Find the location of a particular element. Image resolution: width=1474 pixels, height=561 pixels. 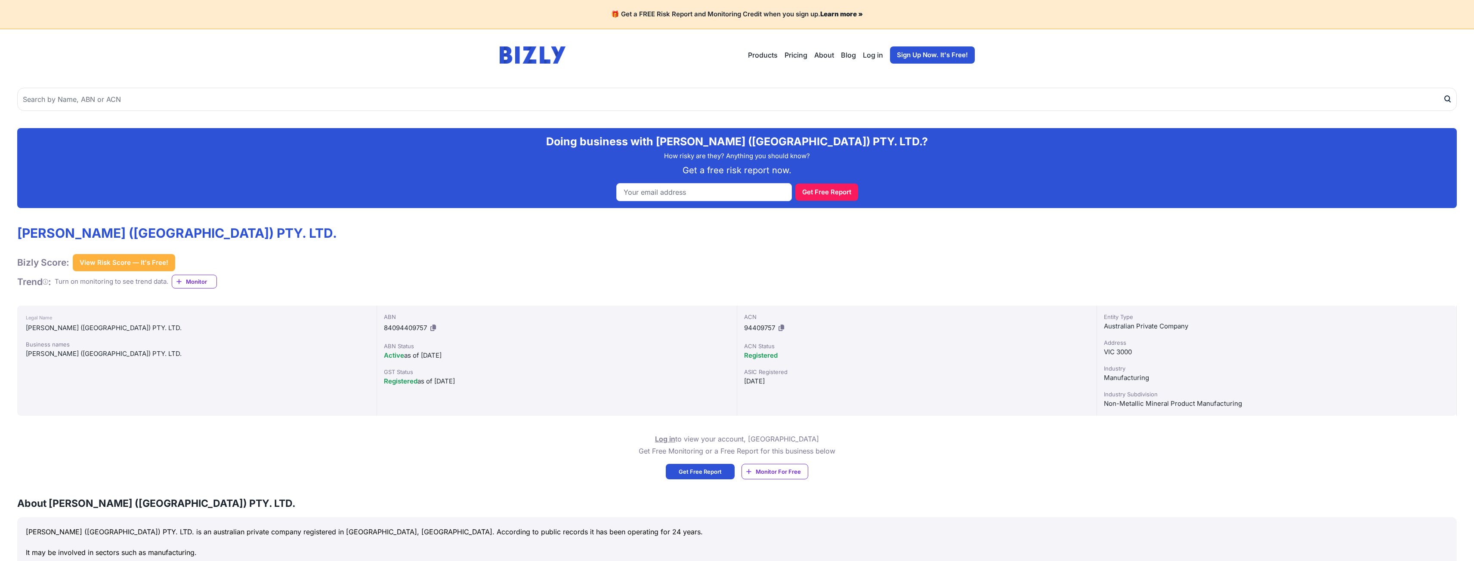

div: ASIC Registered is located at coordinates (916, 372).